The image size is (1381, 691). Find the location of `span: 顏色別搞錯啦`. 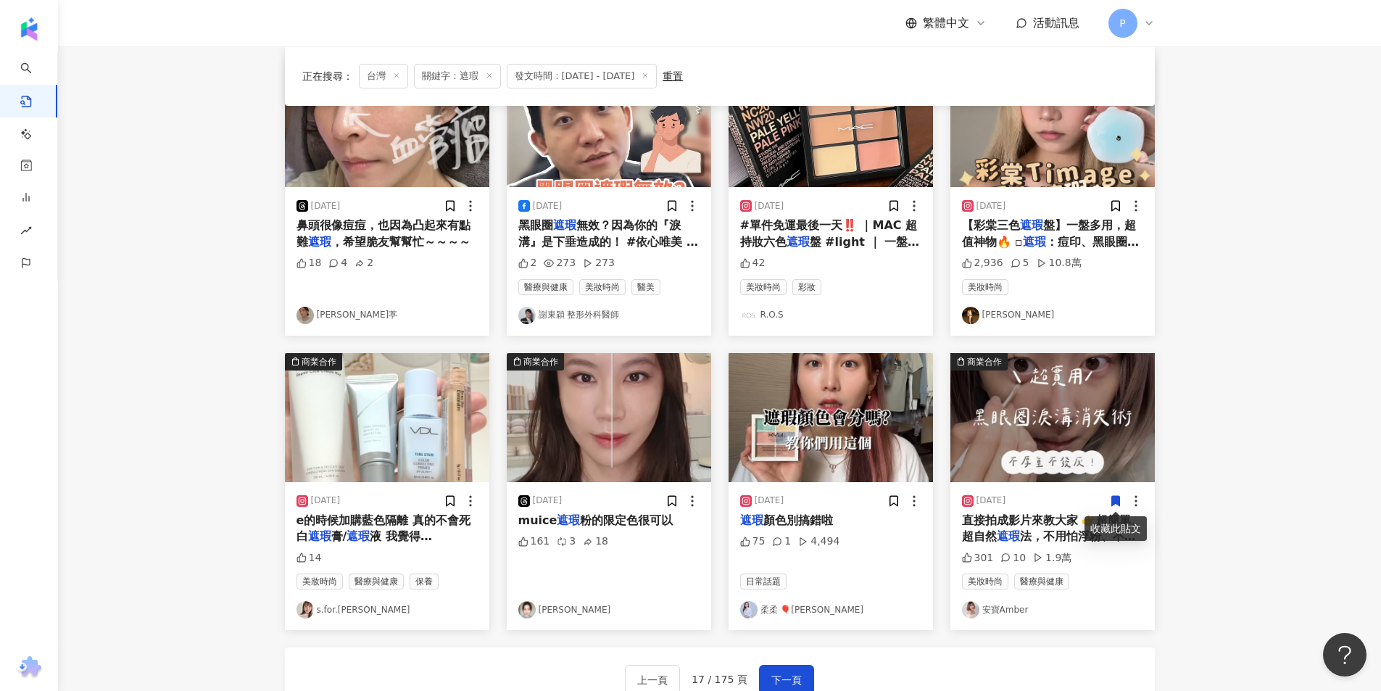

span: 顏色別搞錯啦 is located at coordinates (798, 520).